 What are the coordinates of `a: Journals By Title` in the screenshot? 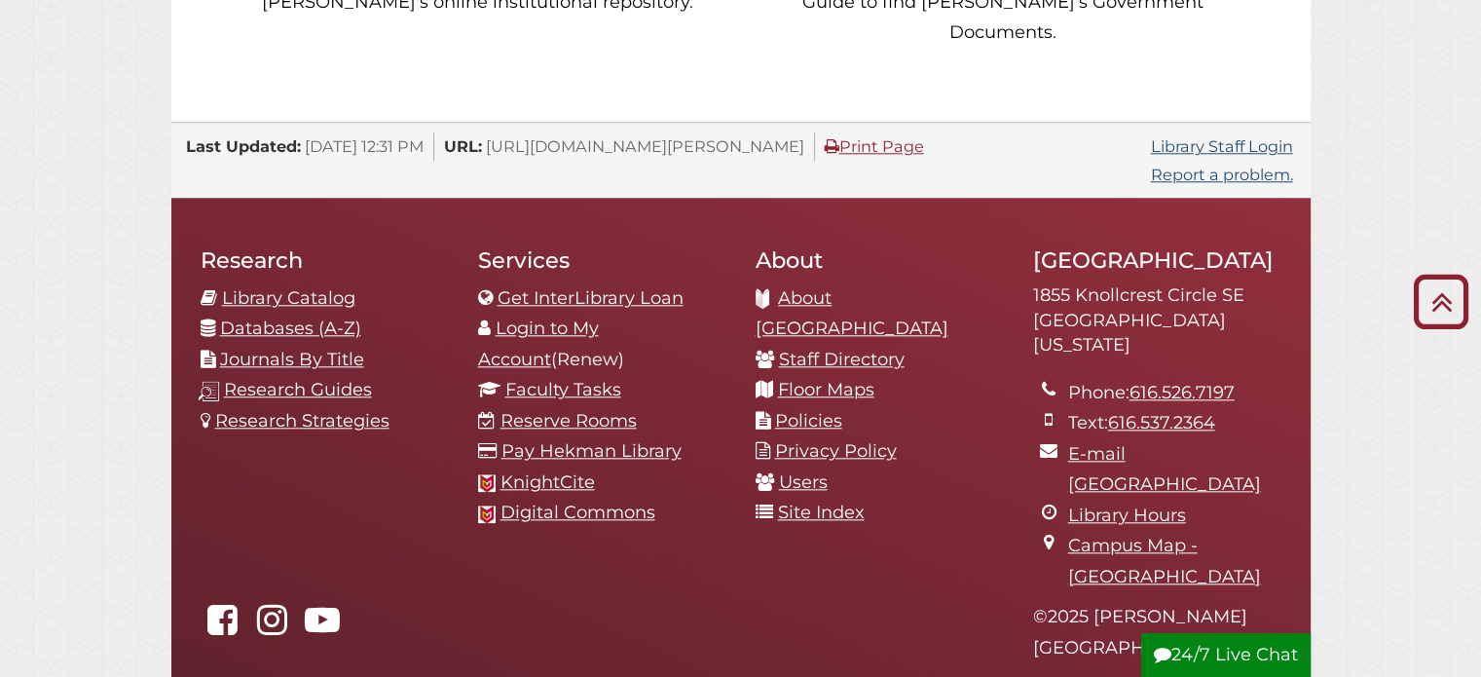 It's located at (292, 359).